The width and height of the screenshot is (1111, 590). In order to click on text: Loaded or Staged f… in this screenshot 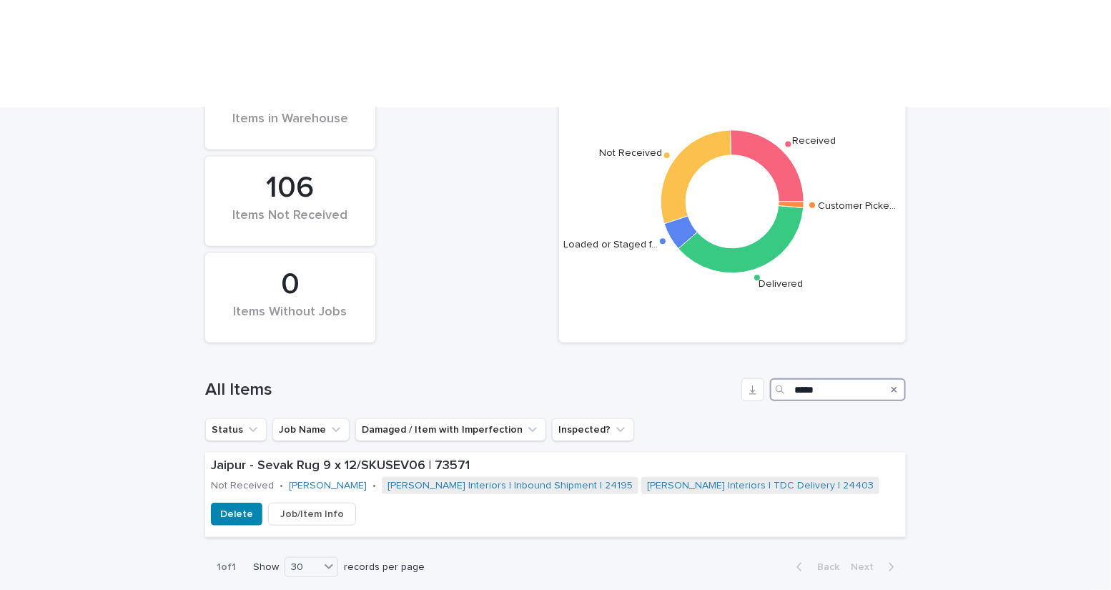, I will do `click(610, 244)`.